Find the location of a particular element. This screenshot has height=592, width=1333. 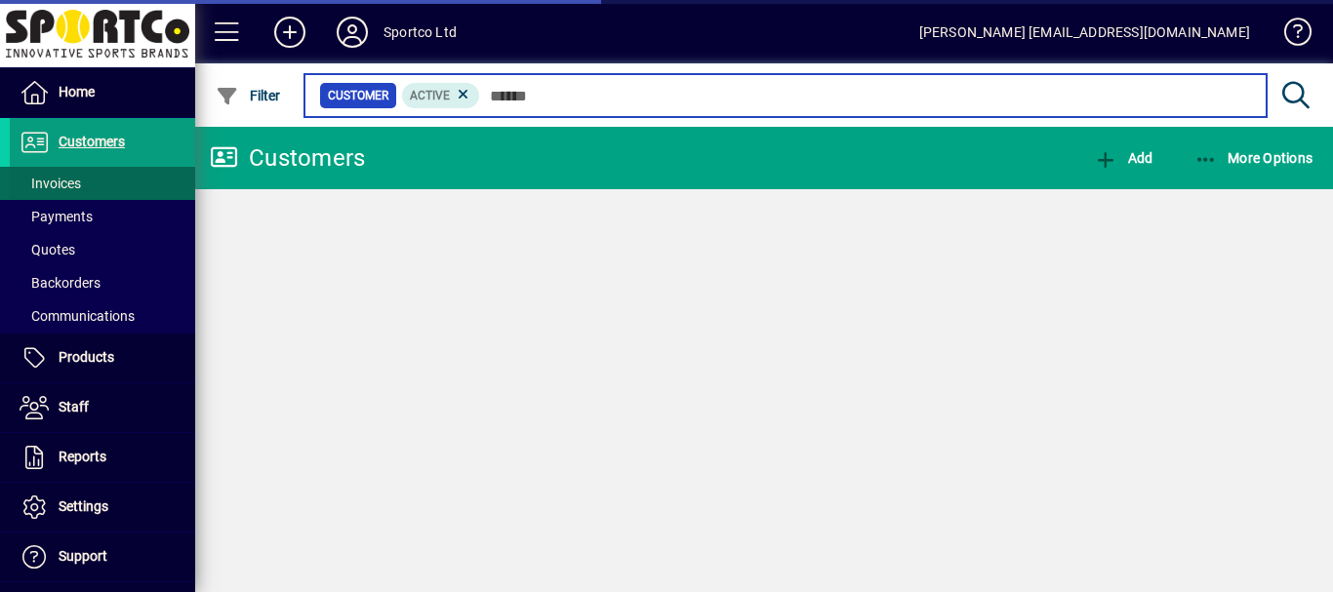

span: Backorders is located at coordinates (60, 283).